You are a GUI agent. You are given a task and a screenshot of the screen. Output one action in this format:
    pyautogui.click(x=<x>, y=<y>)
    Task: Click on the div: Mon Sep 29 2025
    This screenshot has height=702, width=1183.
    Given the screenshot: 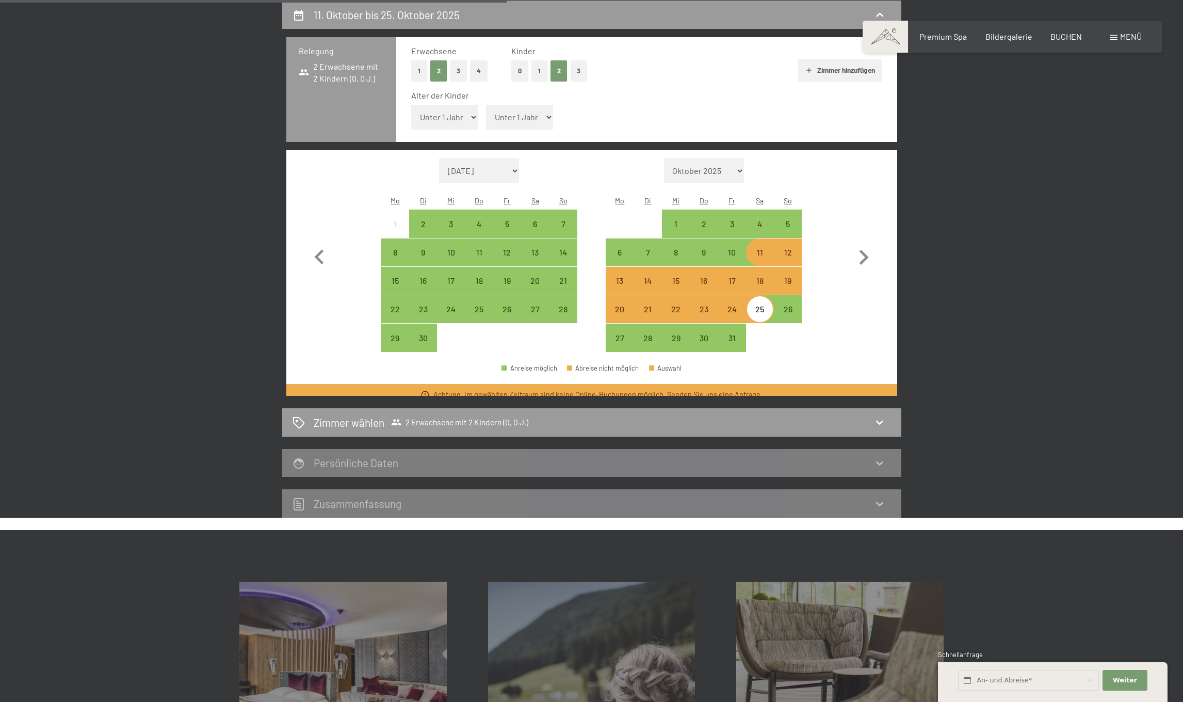 What is the action you would take?
    pyautogui.click(x=395, y=337)
    